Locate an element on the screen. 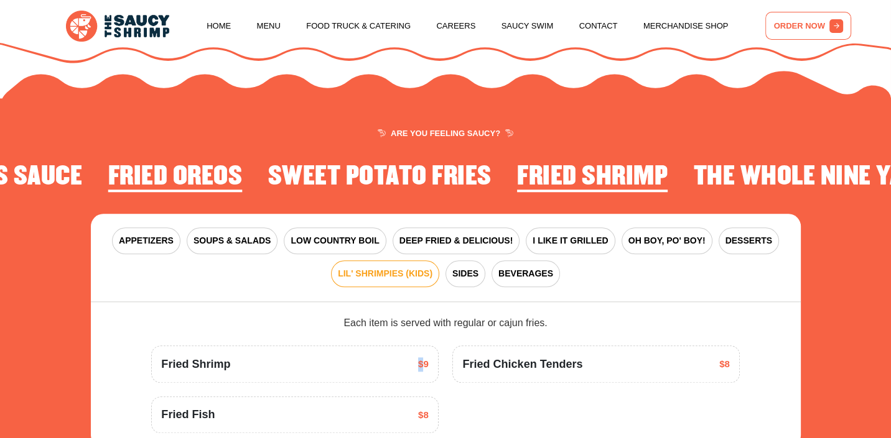  span: SIDES is located at coordinates (465, 274).